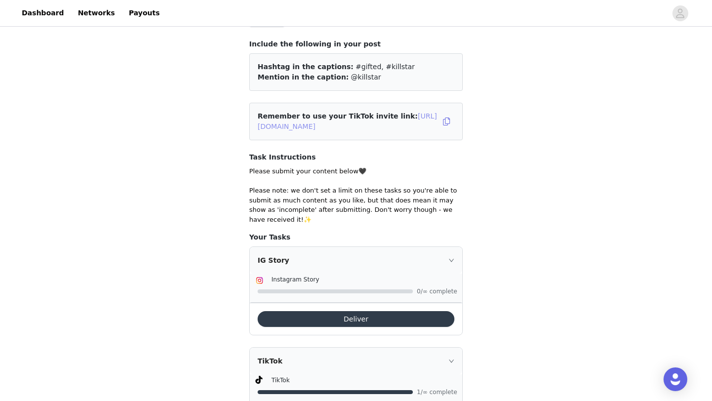 The height and width of the screenshot is (401, 712). Describe the element at coordinates (43, 13) in the screenshot. I see `a: Dashboard` at that location.